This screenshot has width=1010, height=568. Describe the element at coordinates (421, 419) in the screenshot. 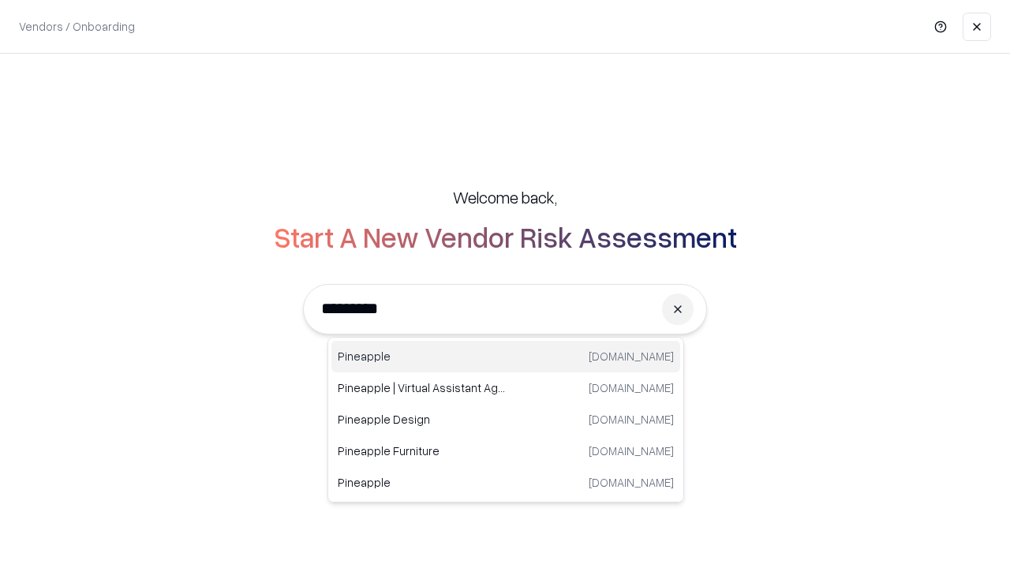

I see `p: Pineapple Design` at that location.